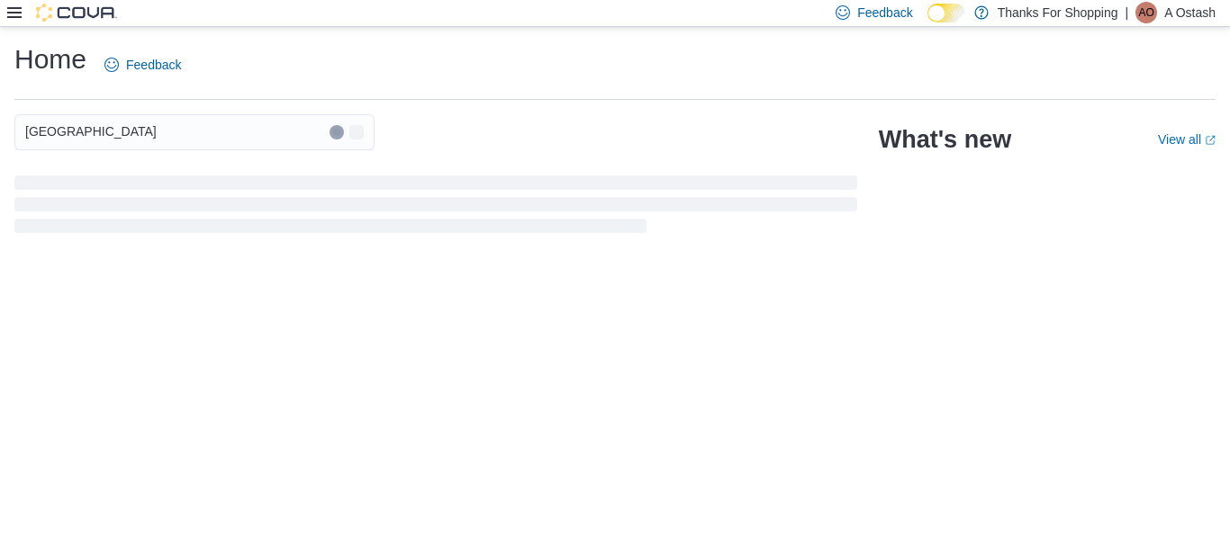 Image resolution: width=1230 pixels, height=539 pixels. Describe the element at coordinates (436, 208) in the screenshot. I see `span: Loading` at that location.